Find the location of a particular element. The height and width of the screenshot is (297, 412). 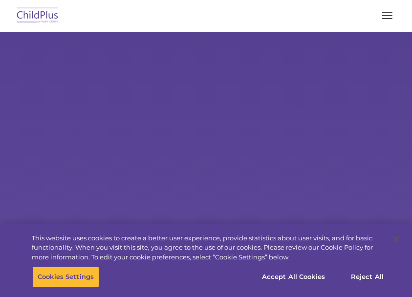

button: Close is located at coordinates (397, 240).